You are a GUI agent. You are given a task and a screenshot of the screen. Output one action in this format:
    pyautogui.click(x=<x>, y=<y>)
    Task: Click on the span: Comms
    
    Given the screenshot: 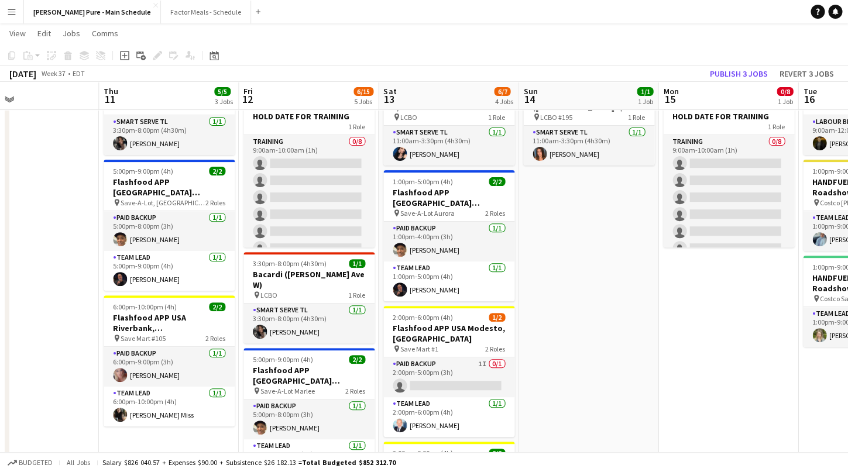 What is the action you would take?
    pyautogui.click(x=105, y=33)
    